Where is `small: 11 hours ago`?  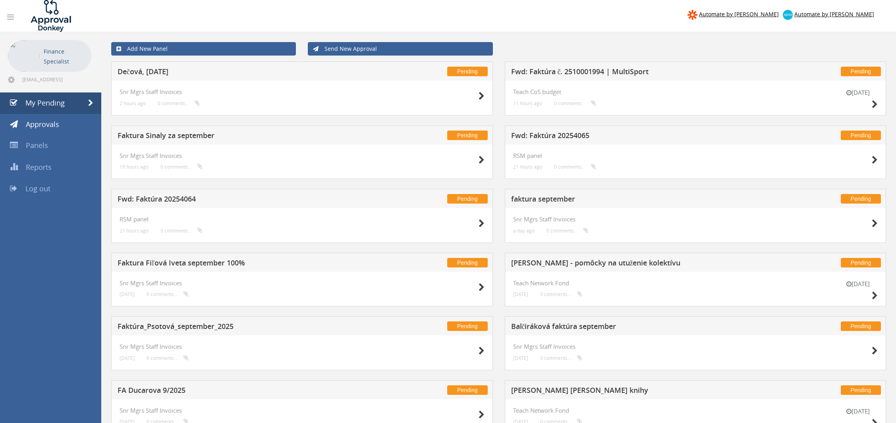 small: 11 hours ago is located at coordinates (527, 103).